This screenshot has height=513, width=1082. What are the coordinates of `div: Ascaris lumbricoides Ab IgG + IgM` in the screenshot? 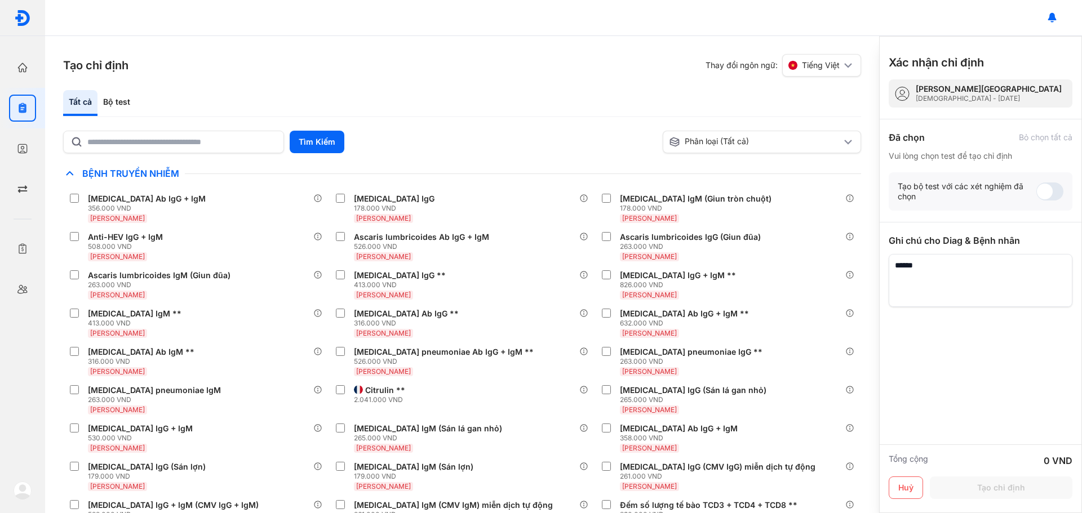 It's located at (421, 237).